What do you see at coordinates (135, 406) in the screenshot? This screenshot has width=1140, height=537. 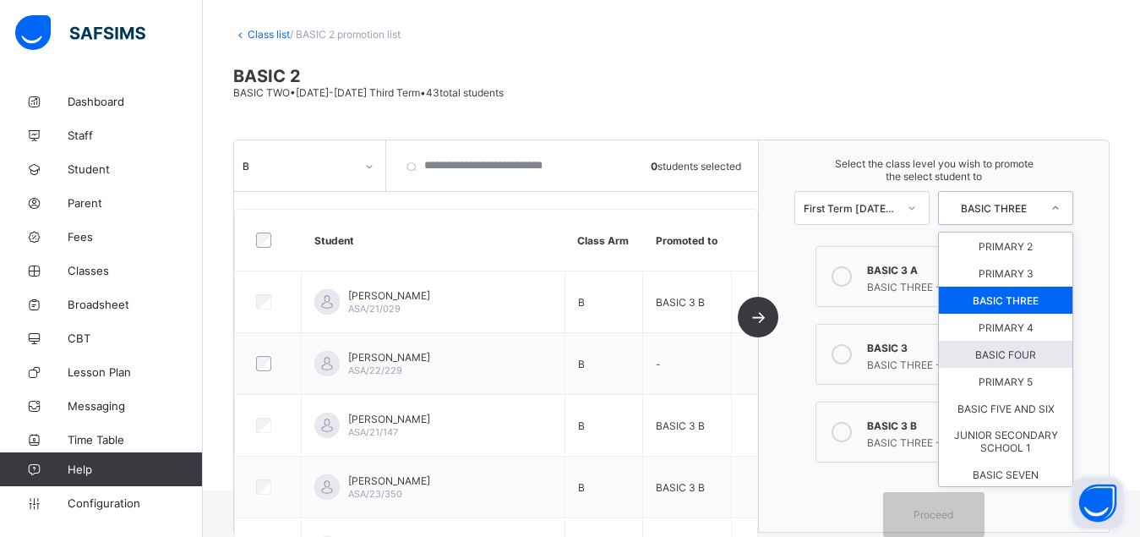 I see `span: Messaging` at bounding box center [135, 406].